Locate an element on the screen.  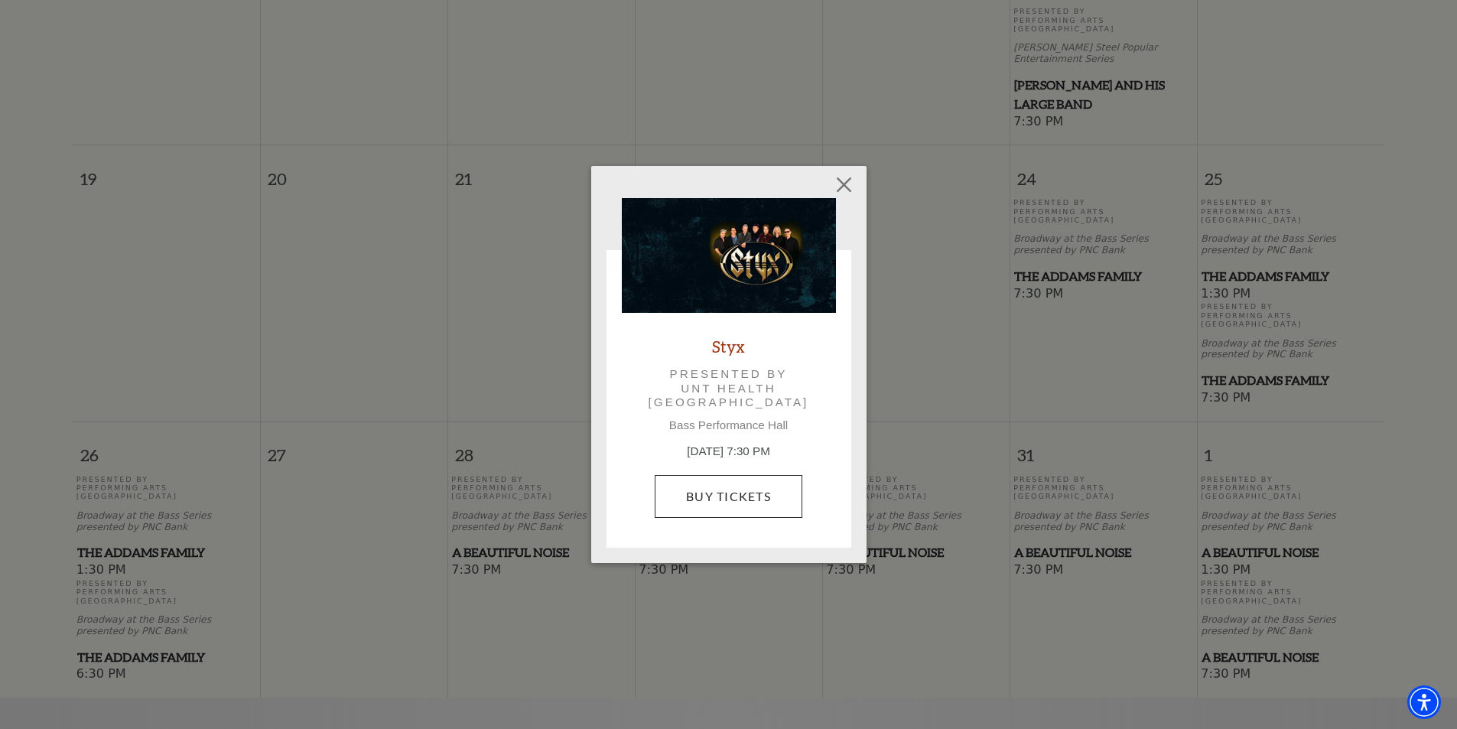
img: Styx is located at coordinates (729, 255).